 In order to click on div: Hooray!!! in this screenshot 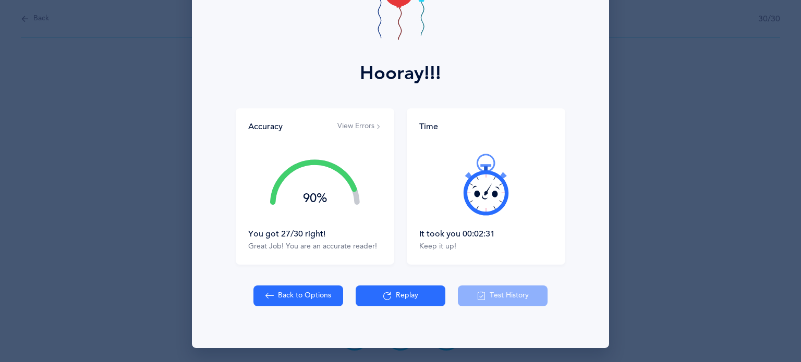, I will do `click(400, 73)`.